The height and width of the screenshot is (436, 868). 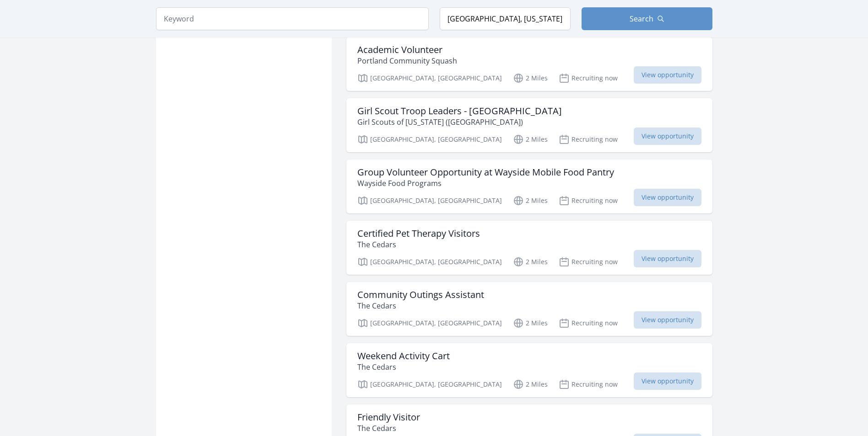 What do you see at coordinates (388, 418) in the screenshot?
I see `h3: Friendly Visitor` at bounding box center [388, 418].